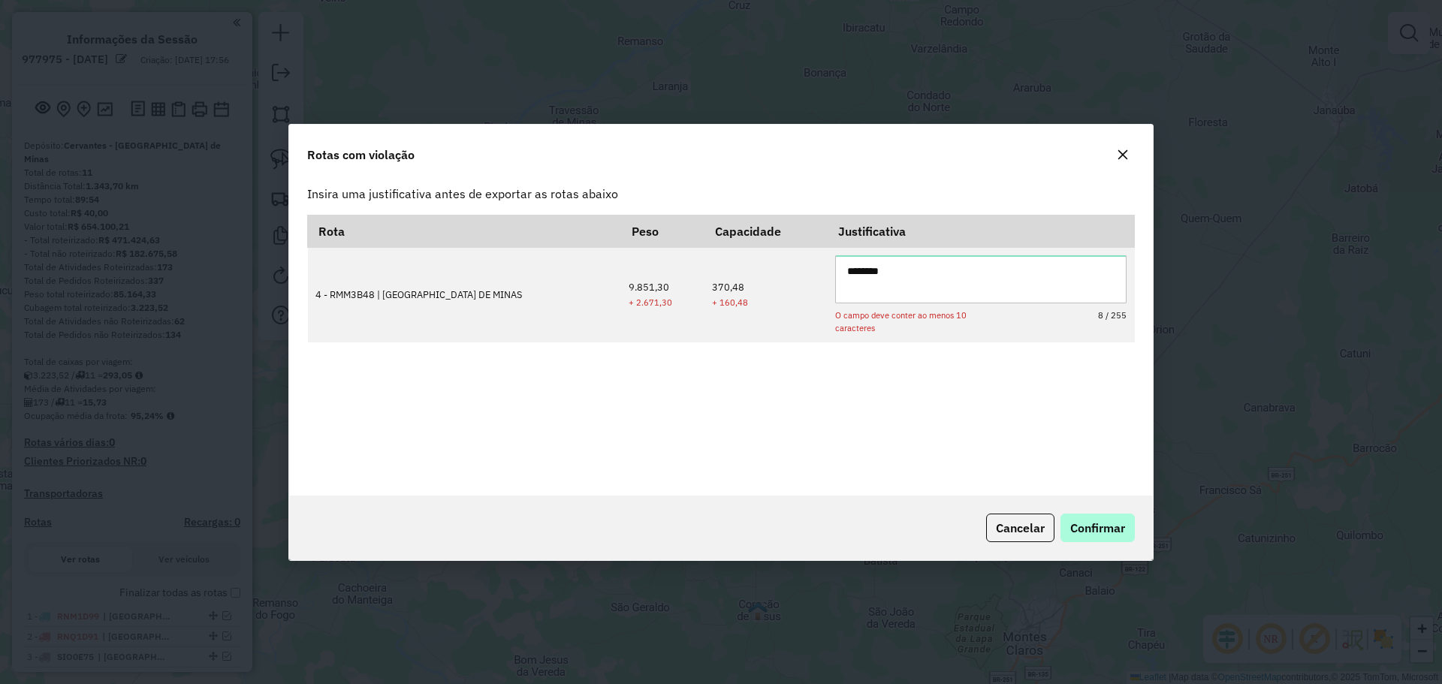  What do you see at coordinates (662, 294) in the screenshot?
I see `td: 9.851,30` at bounding box center [662, 294].